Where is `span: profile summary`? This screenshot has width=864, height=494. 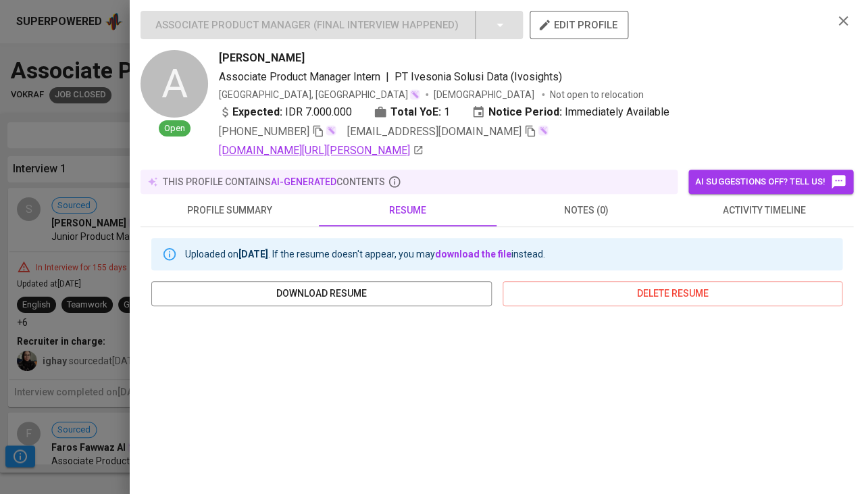
span: profile summary is located at coordinates (230, 210).